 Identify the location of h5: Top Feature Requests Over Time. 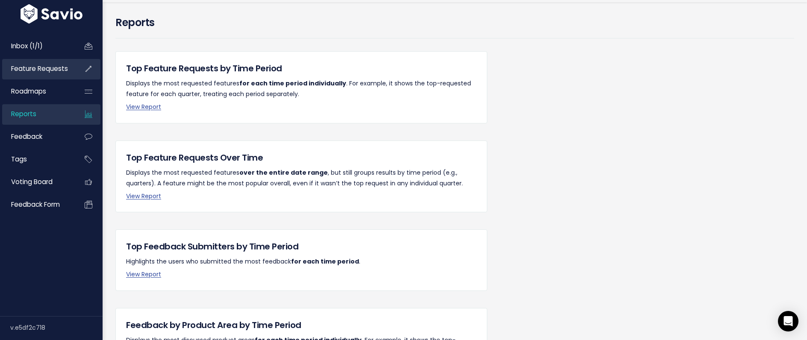
(301, 158).